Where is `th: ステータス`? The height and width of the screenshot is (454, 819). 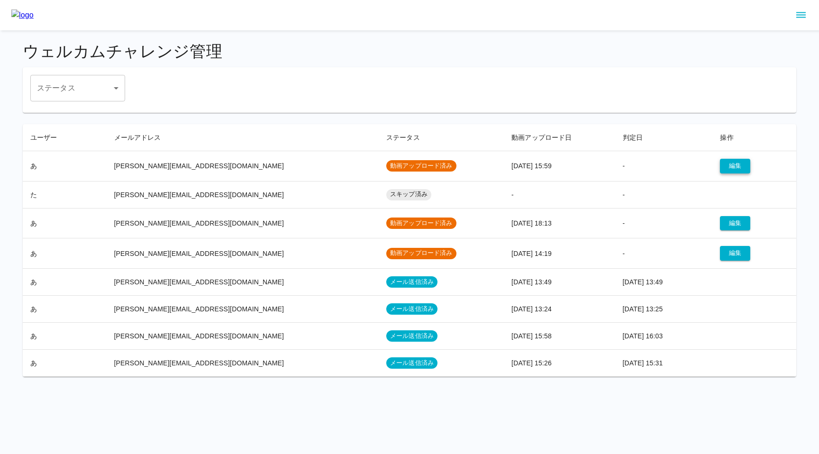 th: ステータス is located at coordinates (441, 137).